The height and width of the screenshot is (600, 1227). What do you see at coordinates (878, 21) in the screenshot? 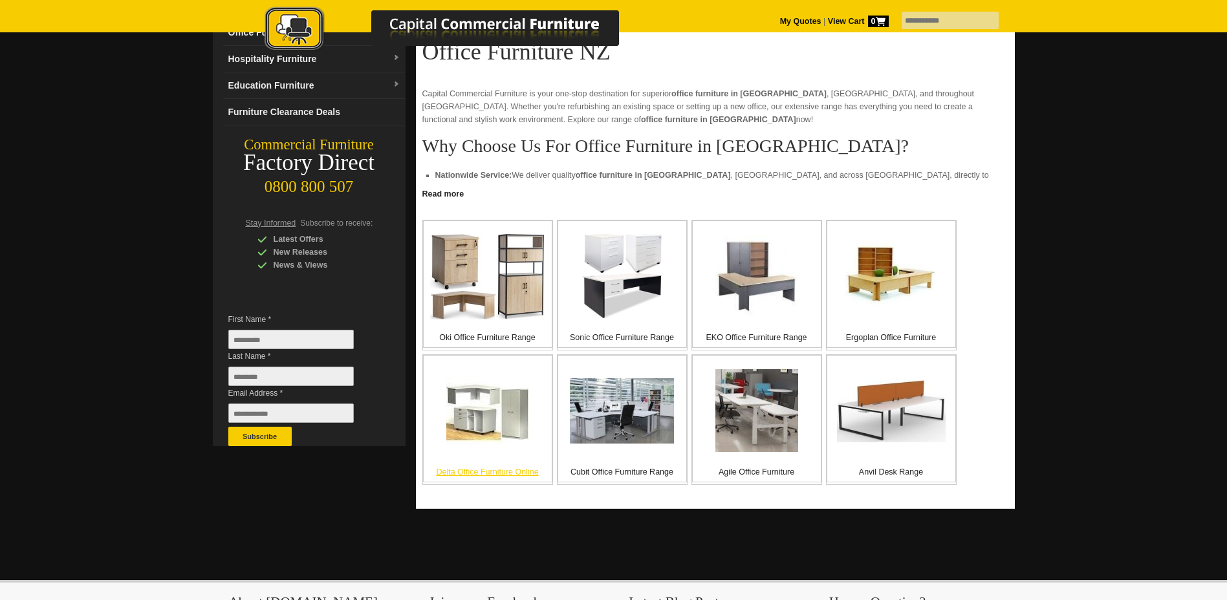
I see `span: 0` at bounding box center [878, 21].